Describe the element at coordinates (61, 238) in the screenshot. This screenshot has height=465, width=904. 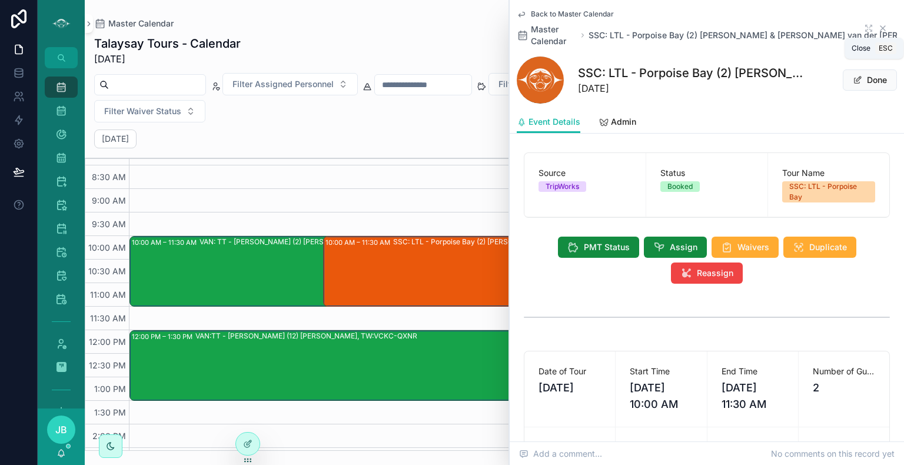
I see `div: scrollable content` at that location.